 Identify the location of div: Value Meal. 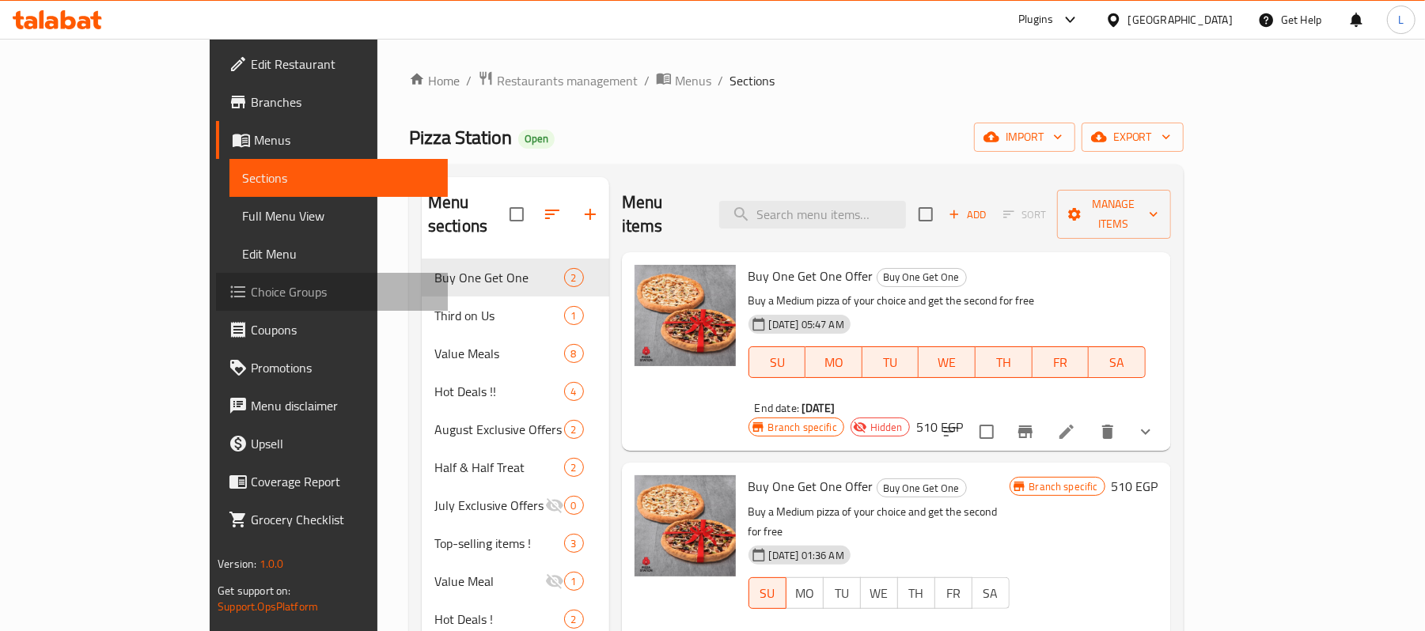
(490, 582).